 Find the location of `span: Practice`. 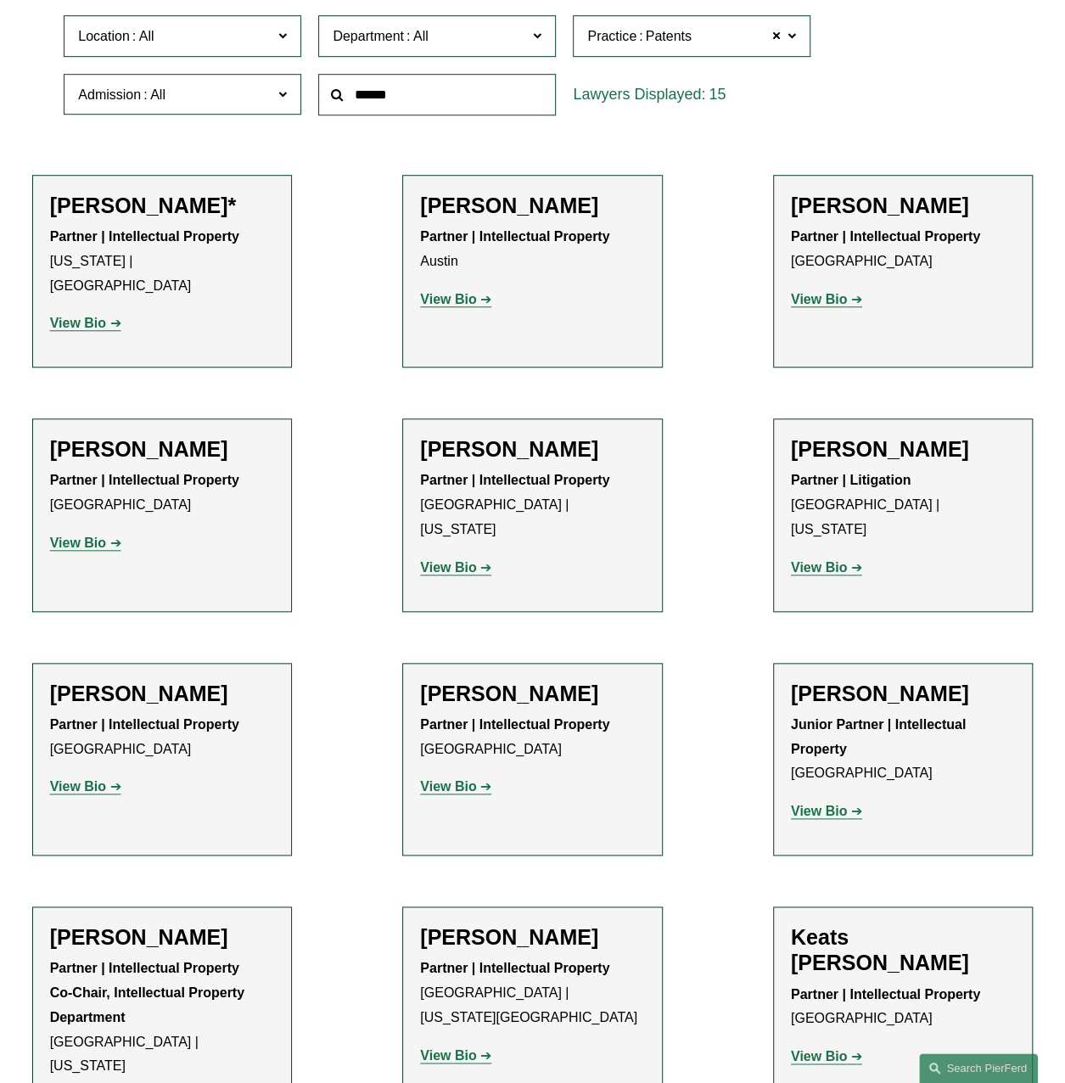

span: Practice is located at coordinates (612, 36).